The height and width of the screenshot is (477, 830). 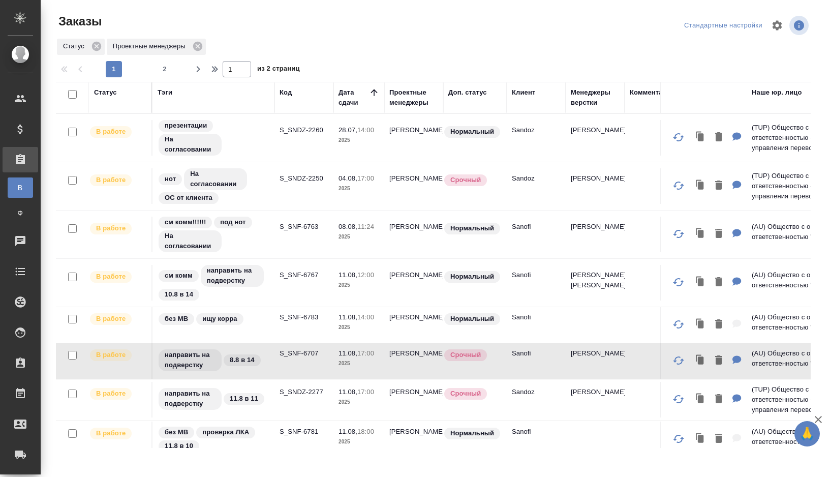 I want to click on p: S_SNF-6781, so click(x=304, y=432).